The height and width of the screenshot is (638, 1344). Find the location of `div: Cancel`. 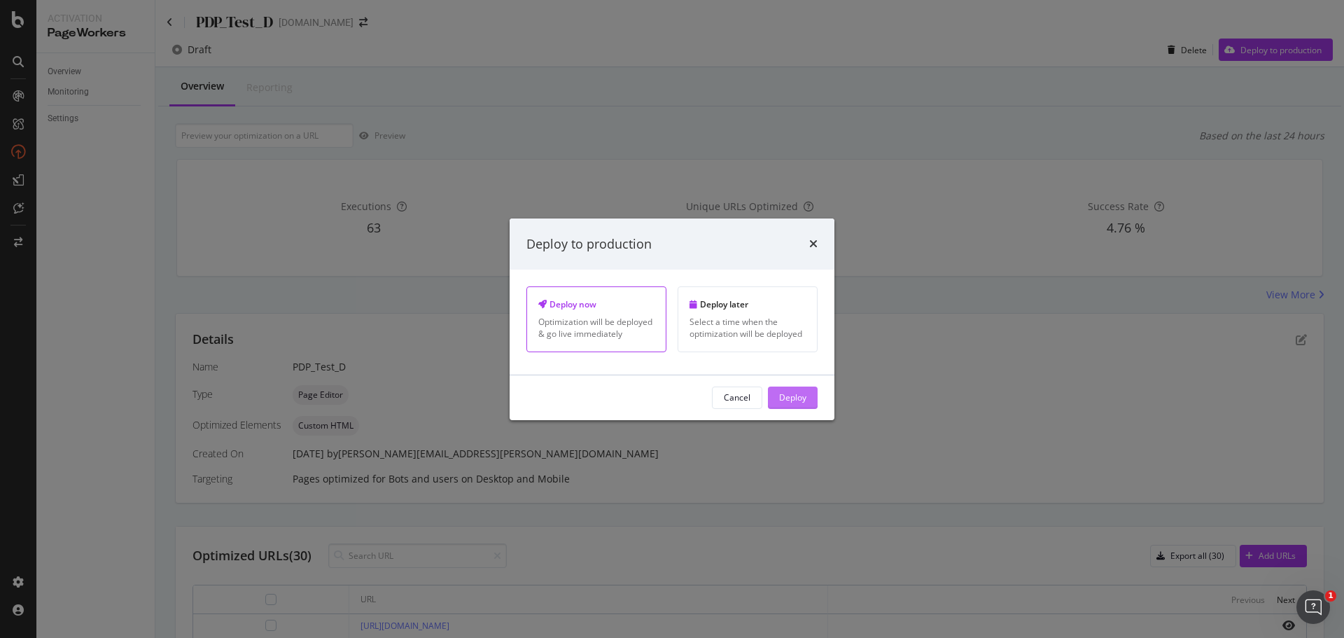

div: Cancel is located at coordinates (737, 397).